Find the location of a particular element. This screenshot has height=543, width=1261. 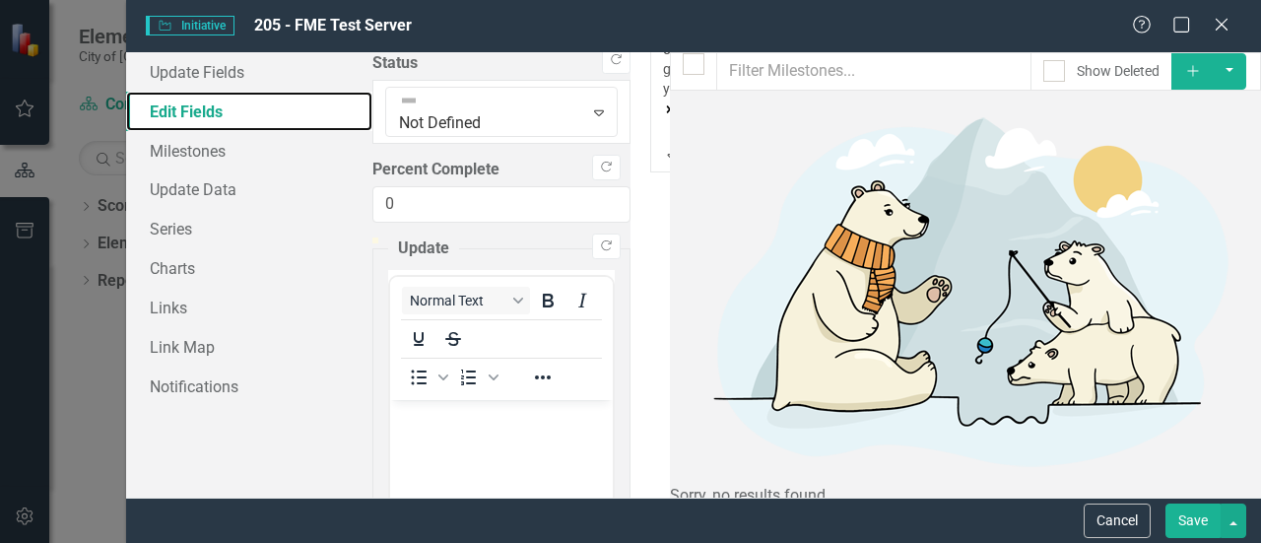

label: Percent Complete is located at coordinates (501, 169).